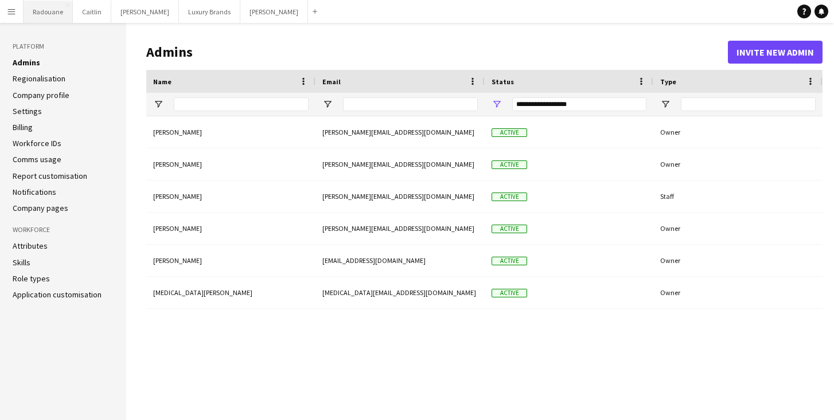  I want to click on a: Application customisation, so click(57, 295).